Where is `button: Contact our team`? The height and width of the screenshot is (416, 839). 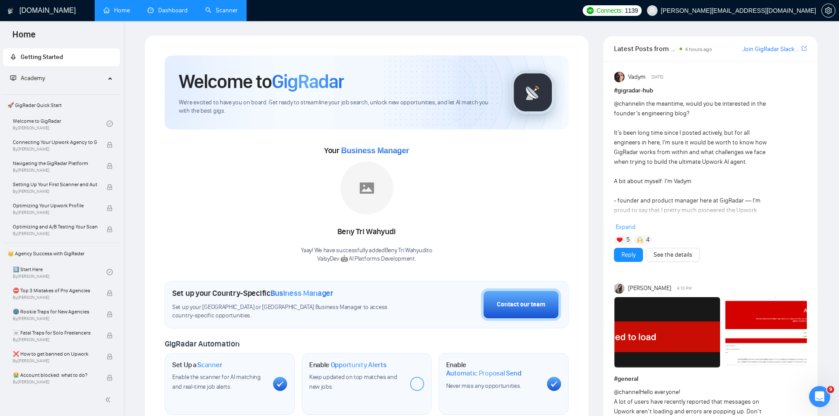 button: Contact our team is located at coordinates (521, 305).